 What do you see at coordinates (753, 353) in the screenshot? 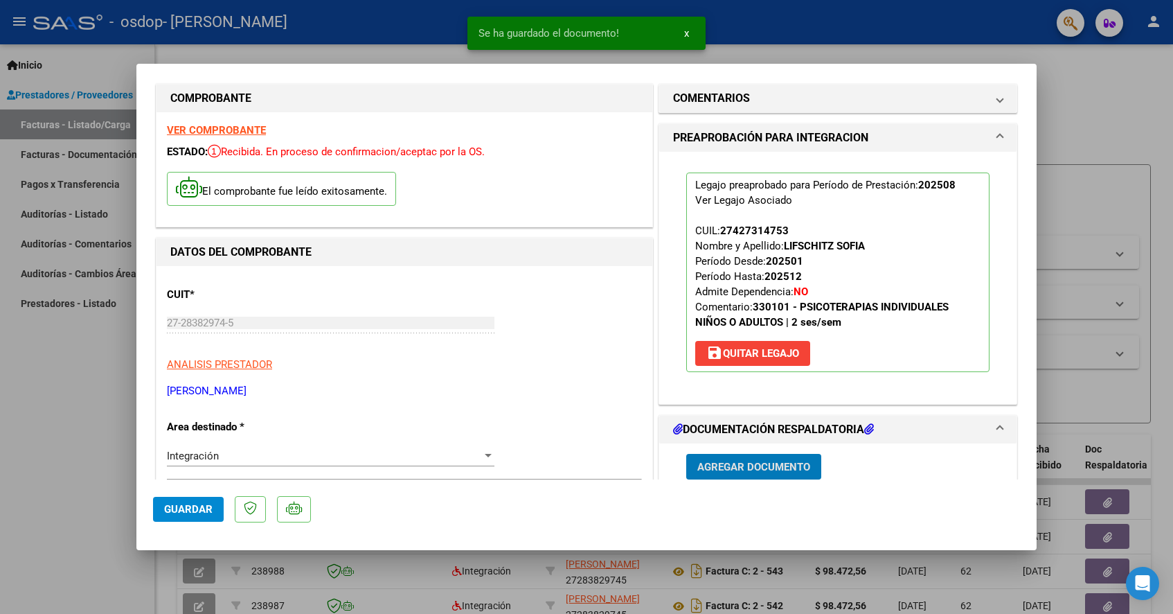
I see `button: Quitar Legajo` at bounding box center [753, 353].